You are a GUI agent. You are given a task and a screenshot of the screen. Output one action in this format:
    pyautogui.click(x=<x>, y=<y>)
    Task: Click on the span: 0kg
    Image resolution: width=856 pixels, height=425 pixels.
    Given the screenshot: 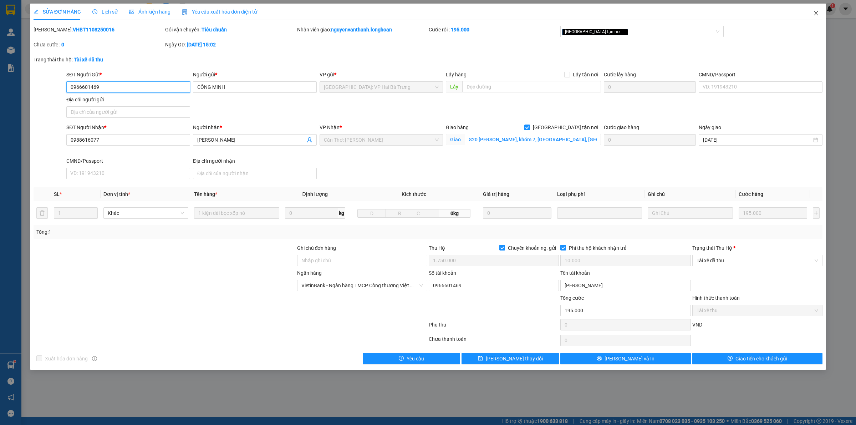 What is the action you would take?
    pyautogui.click(x=455, y=213)
    